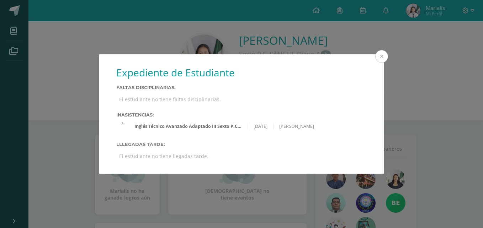 This screenshot has width=483, height=228. Describe the element at coordinates (382, 57) in the screenshot. I see `button: Close (Esc)` at that location.